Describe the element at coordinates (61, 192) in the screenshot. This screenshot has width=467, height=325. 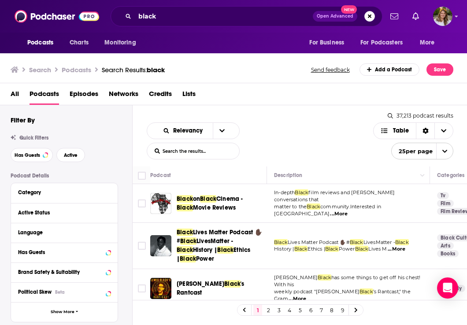
I see `div: Category` at that location.